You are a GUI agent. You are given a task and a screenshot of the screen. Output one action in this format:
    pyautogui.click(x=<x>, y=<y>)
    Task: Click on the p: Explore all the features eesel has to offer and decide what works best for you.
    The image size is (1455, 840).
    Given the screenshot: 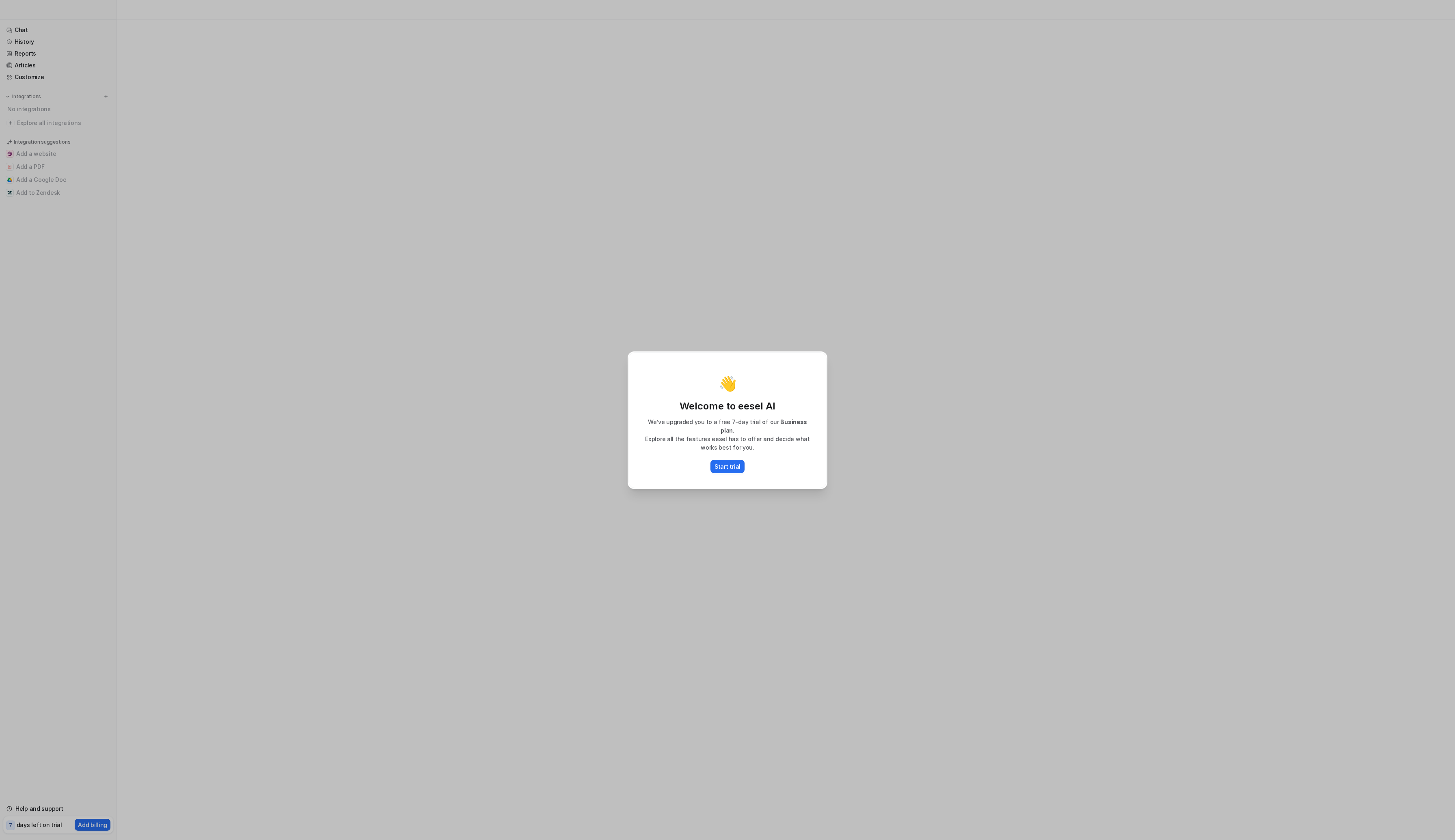 What is the action you would take?
    pyautogui.click(x=728, y=443)
    